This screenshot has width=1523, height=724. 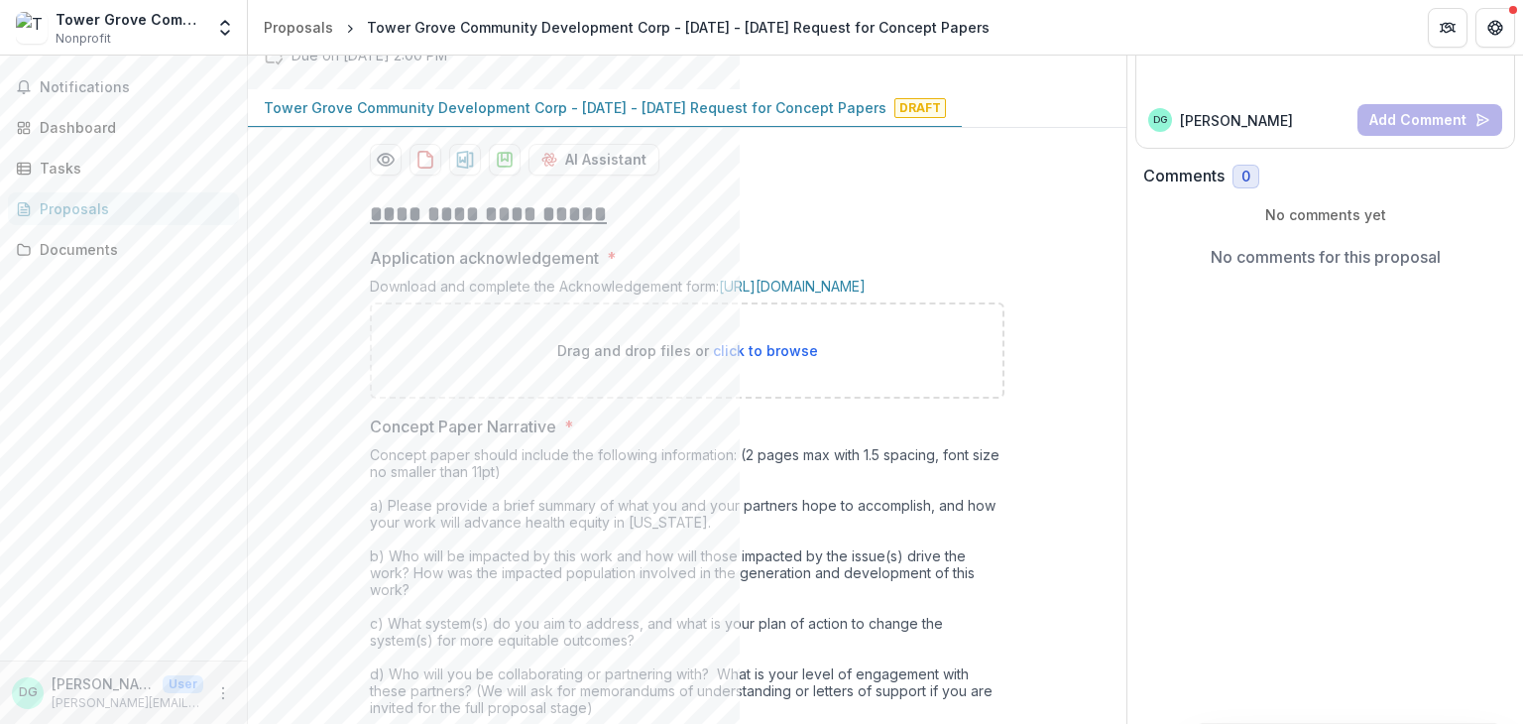 I want to click on div: Download and complete the Acknowledgement form:, so click(x=687, y=289).